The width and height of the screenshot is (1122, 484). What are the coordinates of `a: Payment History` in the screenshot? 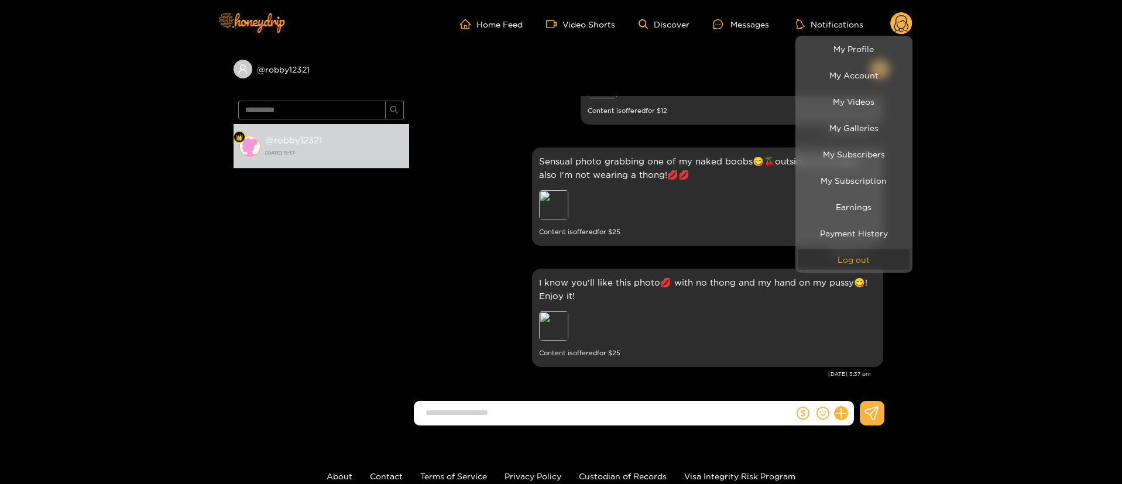 It's located at (854, 233).